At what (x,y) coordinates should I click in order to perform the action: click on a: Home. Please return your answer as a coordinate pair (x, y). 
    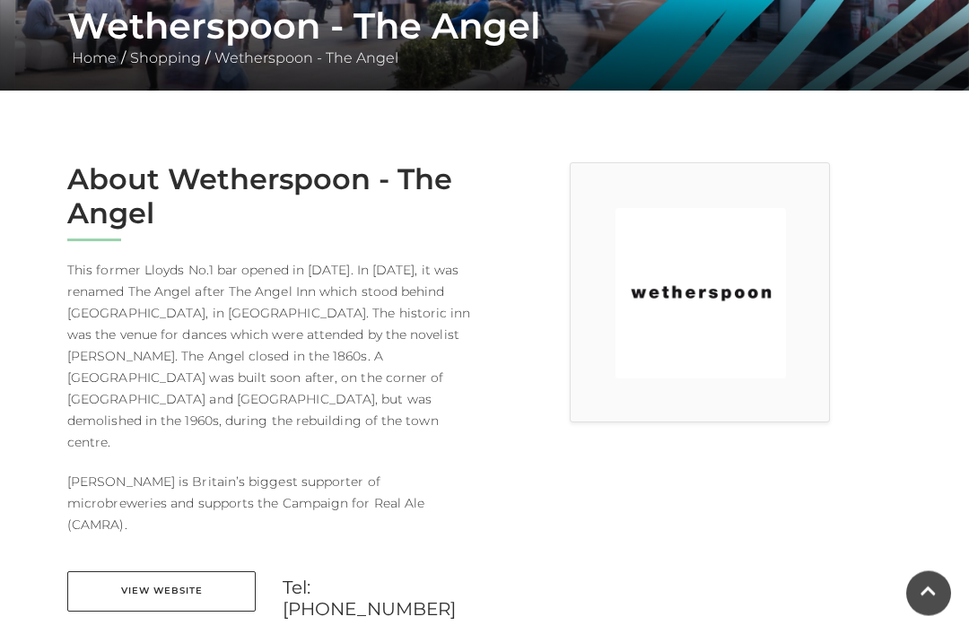
    Looking at the image, I should click on (94, 58).